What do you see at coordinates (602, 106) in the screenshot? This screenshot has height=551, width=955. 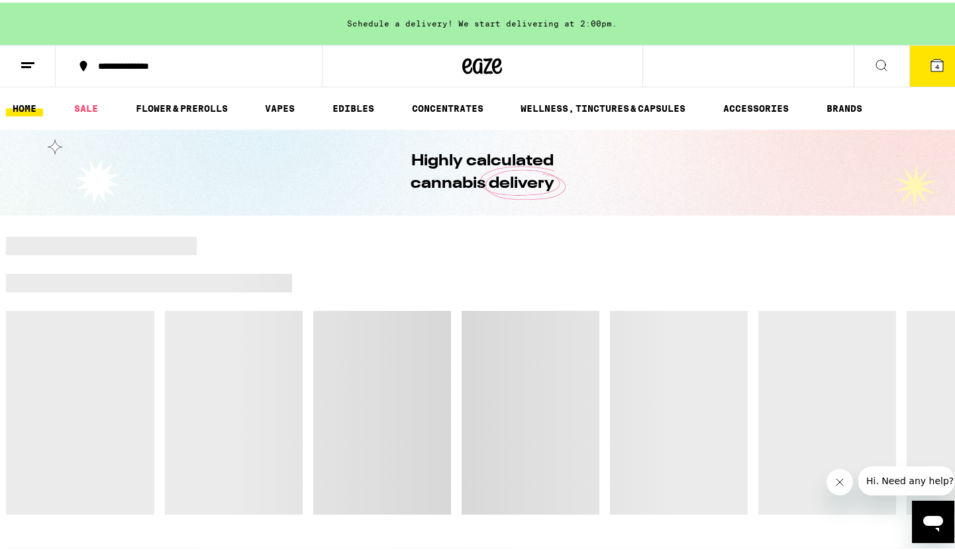 I see `a: WELLNESS, TINCTURES & CAPSULES` at bounding box center [602, 106].